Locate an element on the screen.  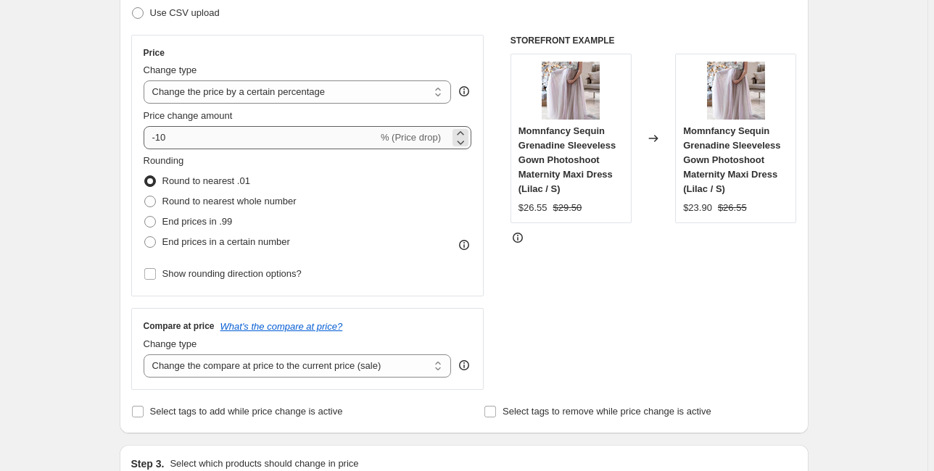
strike: $29.50 is located at coordinates (568, 208).